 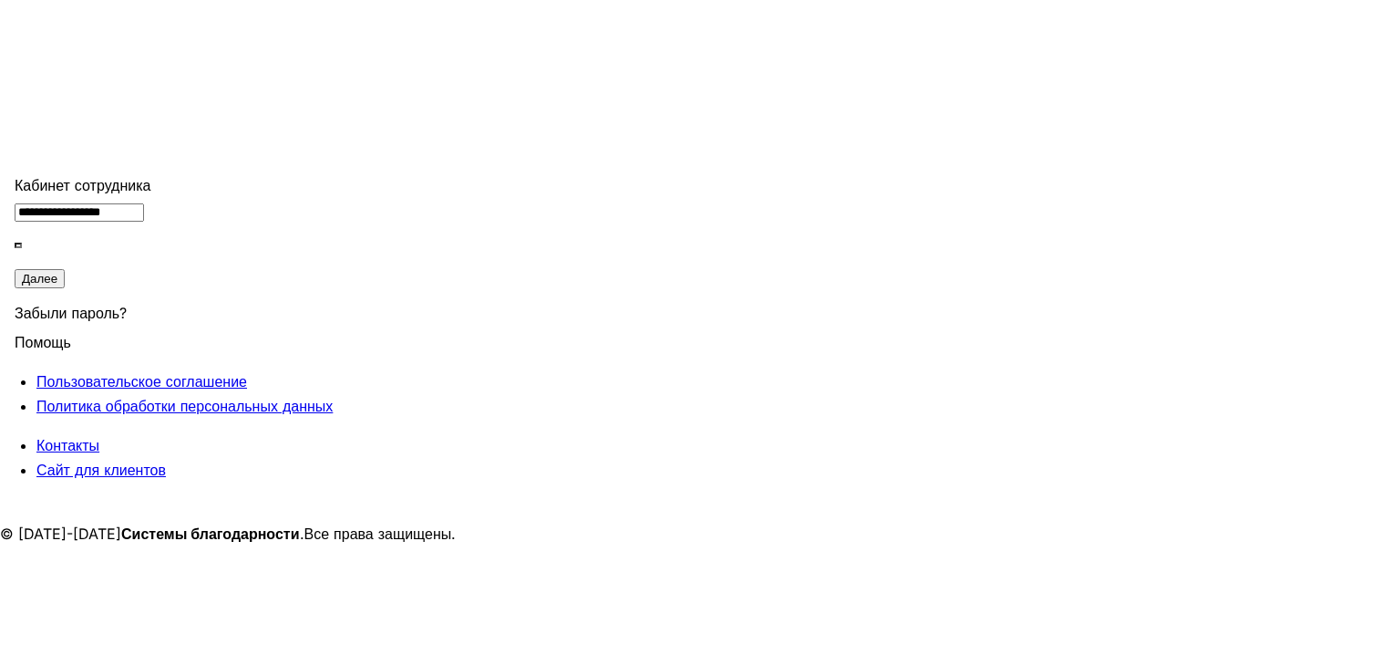 I want to click on span: Пользовательское соглашение, so click(x=141, y=381).